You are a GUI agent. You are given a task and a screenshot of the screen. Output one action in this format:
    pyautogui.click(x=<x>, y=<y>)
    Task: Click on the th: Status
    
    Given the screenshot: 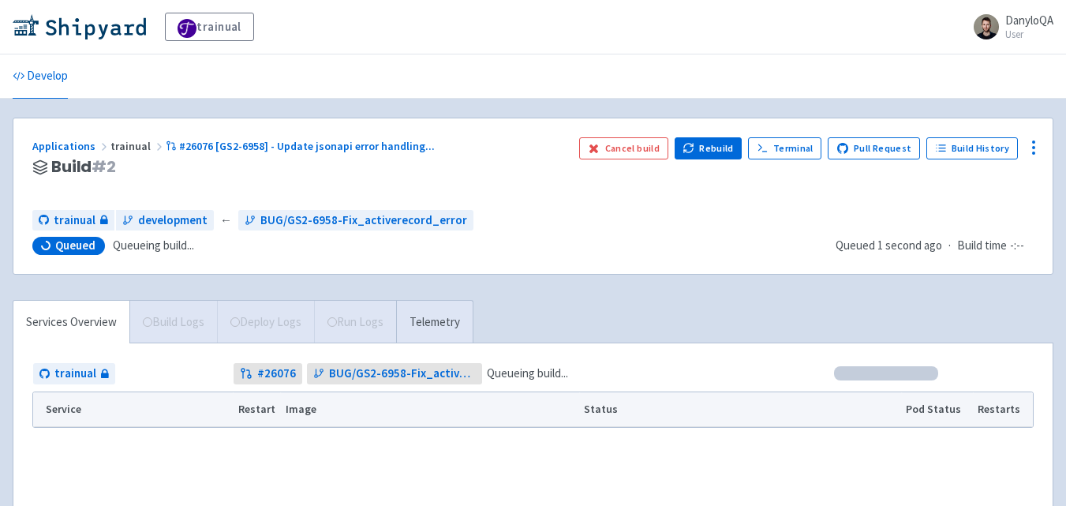 What is the action you would take?
    pyautogui.click(x=740, y=410)
    